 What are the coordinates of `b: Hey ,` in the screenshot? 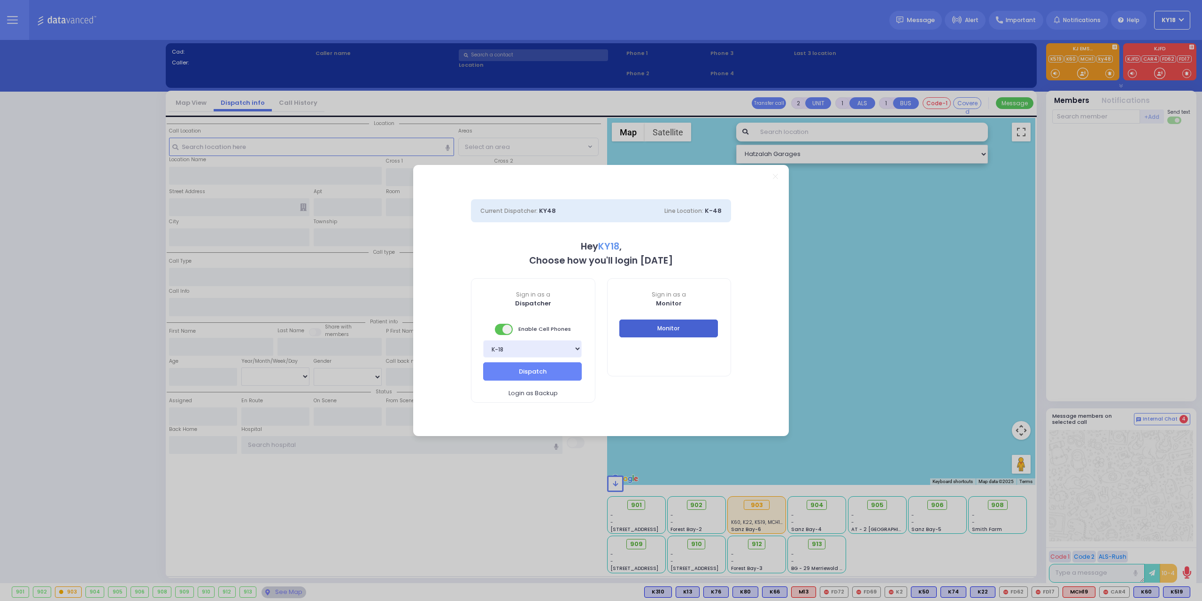 It's located at (601, 246).